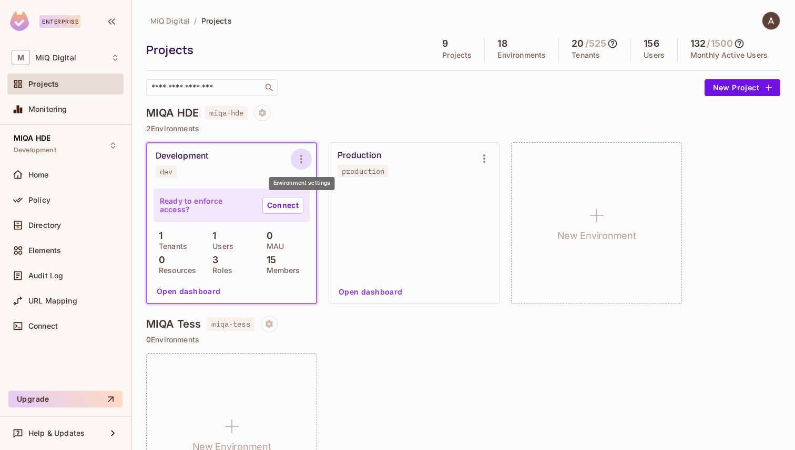 The width and height of the screenshot is (795, 450). I want to click on p: Ready to enforce access?, so click(207, 206).